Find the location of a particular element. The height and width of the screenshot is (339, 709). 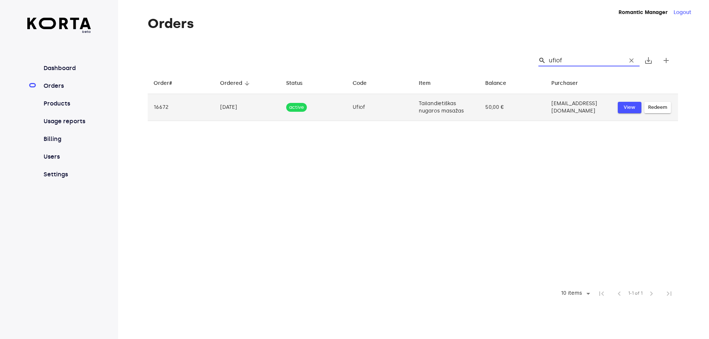

button: View is located at coordinates (630, 107).